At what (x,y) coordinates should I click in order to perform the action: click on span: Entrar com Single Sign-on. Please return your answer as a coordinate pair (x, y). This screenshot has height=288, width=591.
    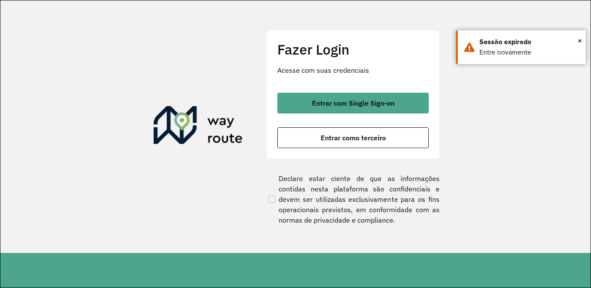
    Looking at the image, I should click on (353, 103).